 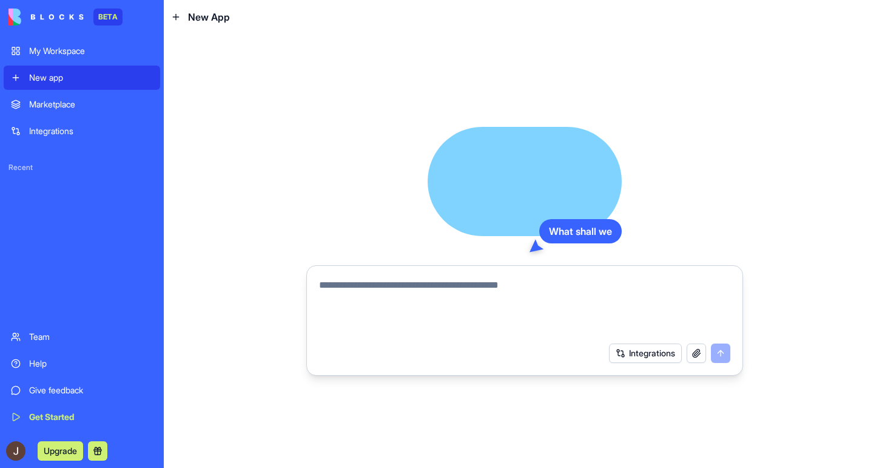 I want to click on a: My Workspace, so click(x=82, y=51).